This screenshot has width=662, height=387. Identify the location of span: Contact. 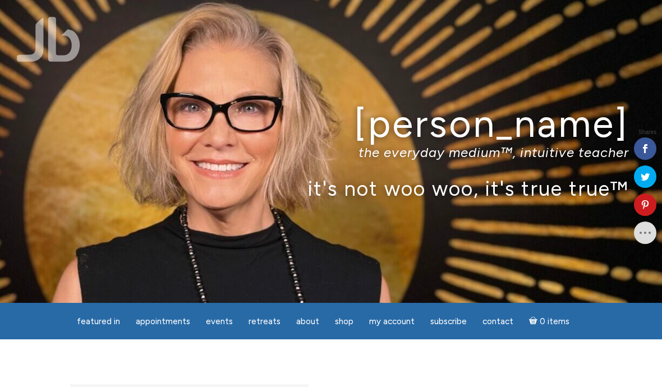
(497, 321).